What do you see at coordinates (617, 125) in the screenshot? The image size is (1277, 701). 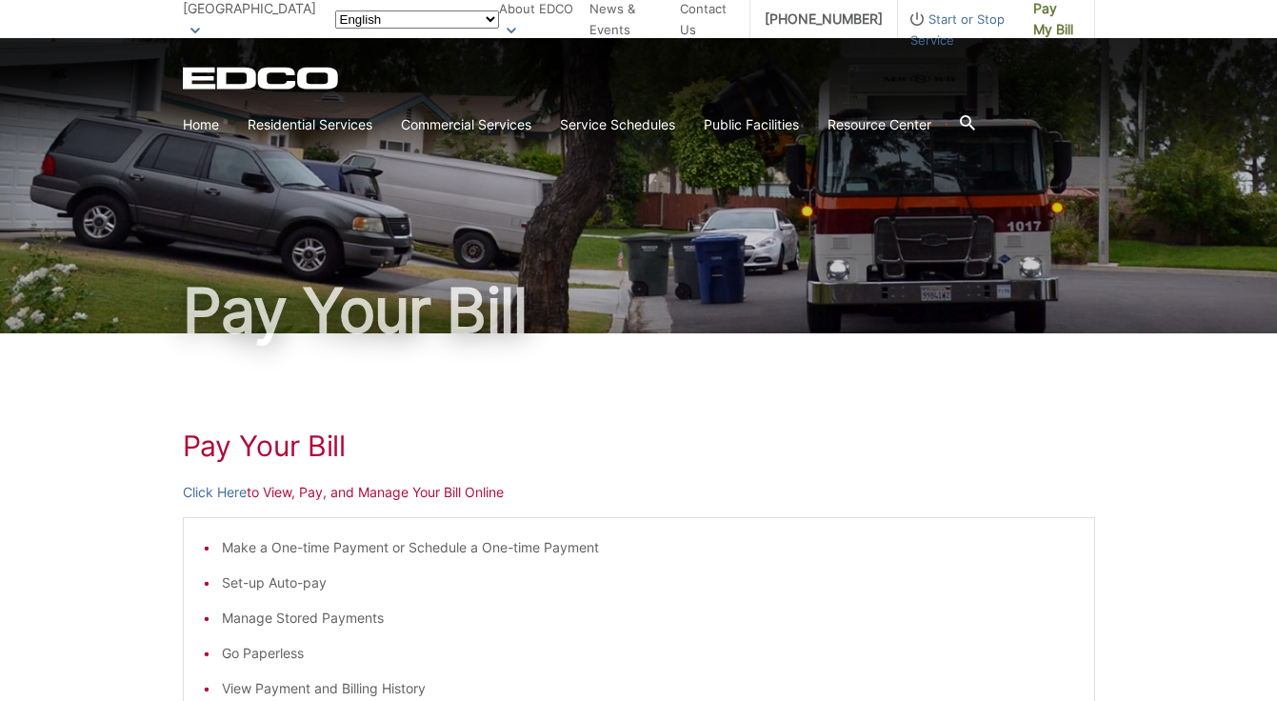 I see `a: Service Schedules` at bounding box center [617, 125].